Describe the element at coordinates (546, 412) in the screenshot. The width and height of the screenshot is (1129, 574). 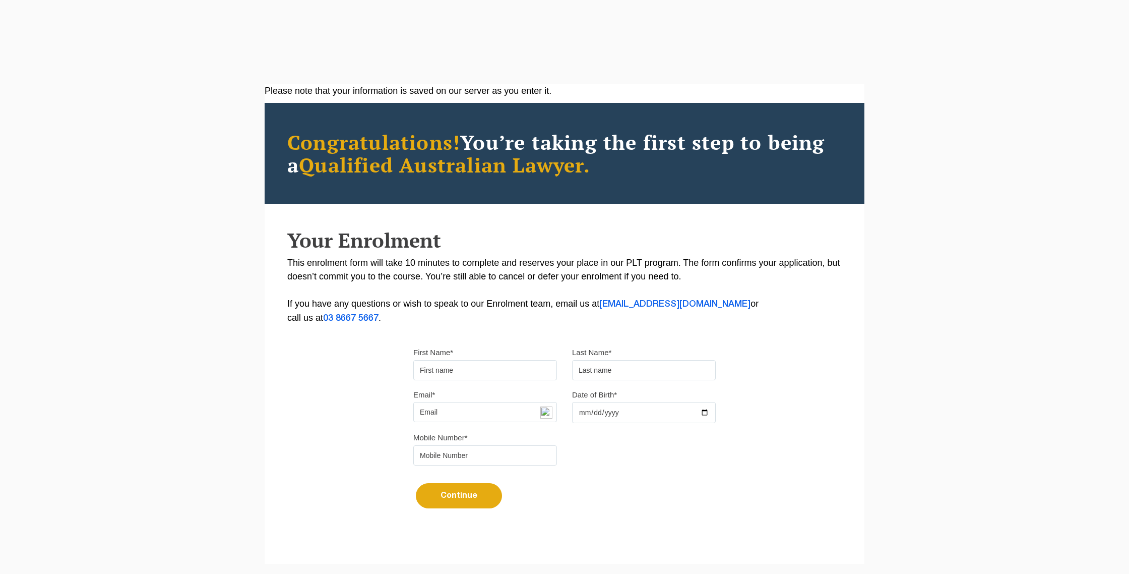
I see `img: npw-badge-icon-locked.svg` at that location.